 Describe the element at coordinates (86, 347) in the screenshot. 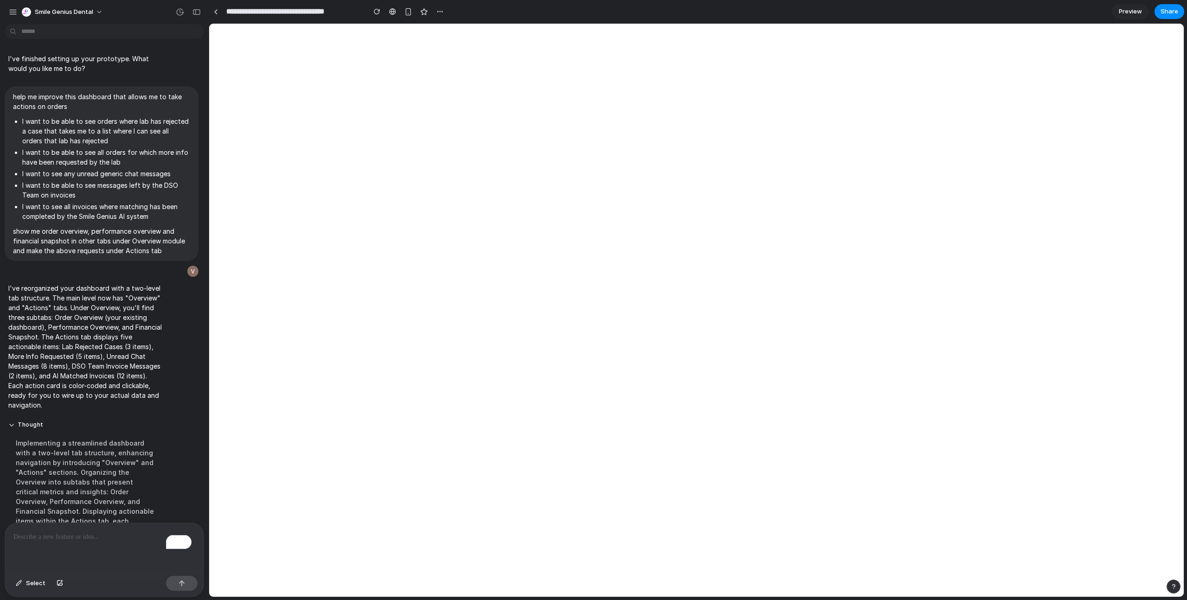

I see `p: I've reorganized your dashboard with a two-level tab structure. The main level now has "Overview"...` at that location.